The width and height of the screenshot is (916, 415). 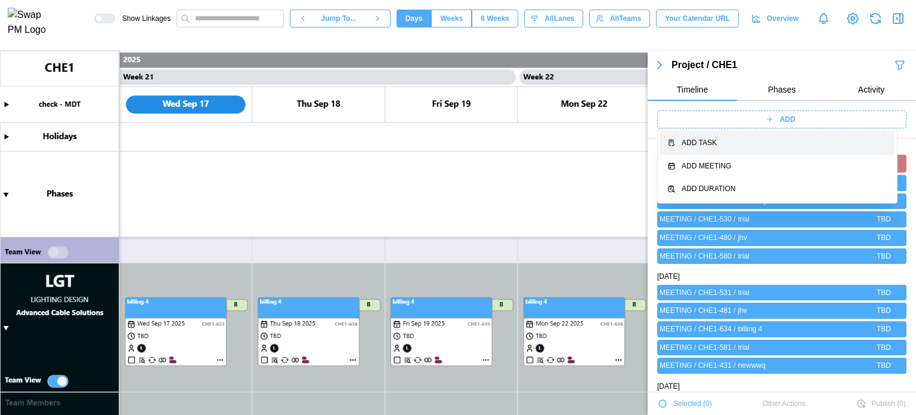 What do you see at coordinates (698, 219) in the screenshot?
I see `div: MEETING / CHE1-530 /` at bounding box center [698, 219].